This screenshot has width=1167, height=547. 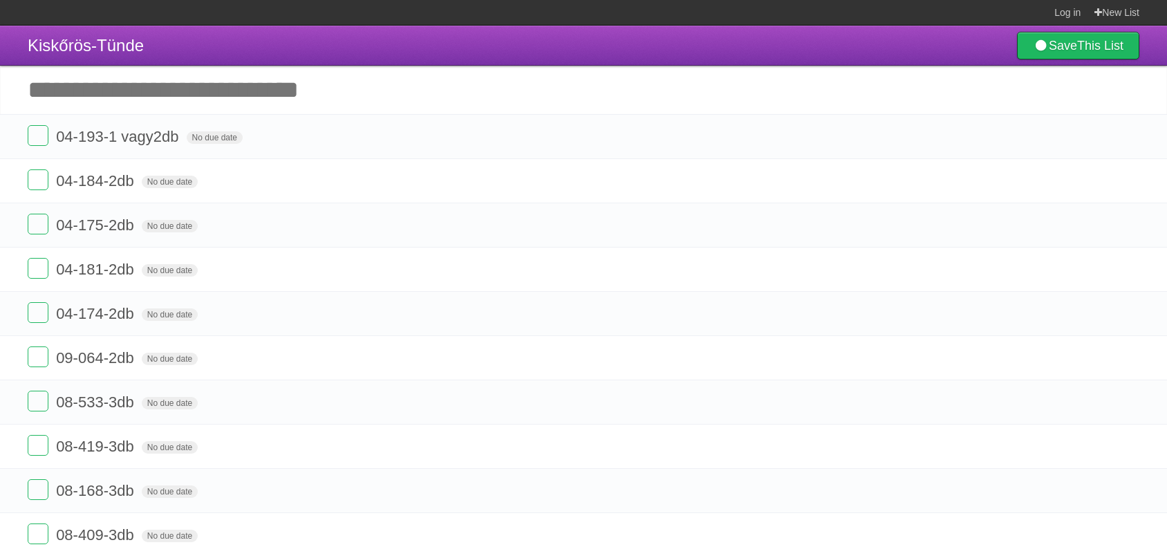 I want to click on span: 08-168-3db, so click(x=97, y=490).